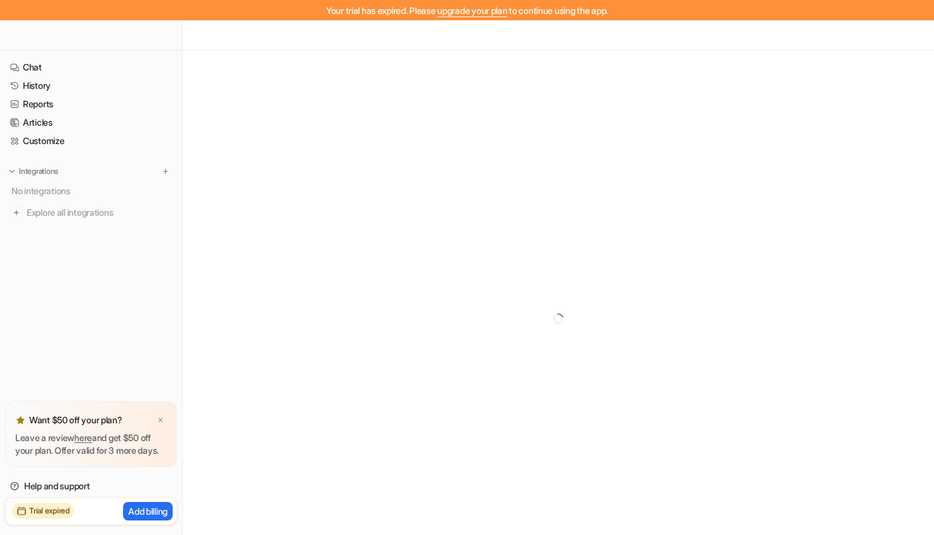  Describe the element at coordinates (49, 511) in the screenshot. I see `h2: Trial expired` at that location.